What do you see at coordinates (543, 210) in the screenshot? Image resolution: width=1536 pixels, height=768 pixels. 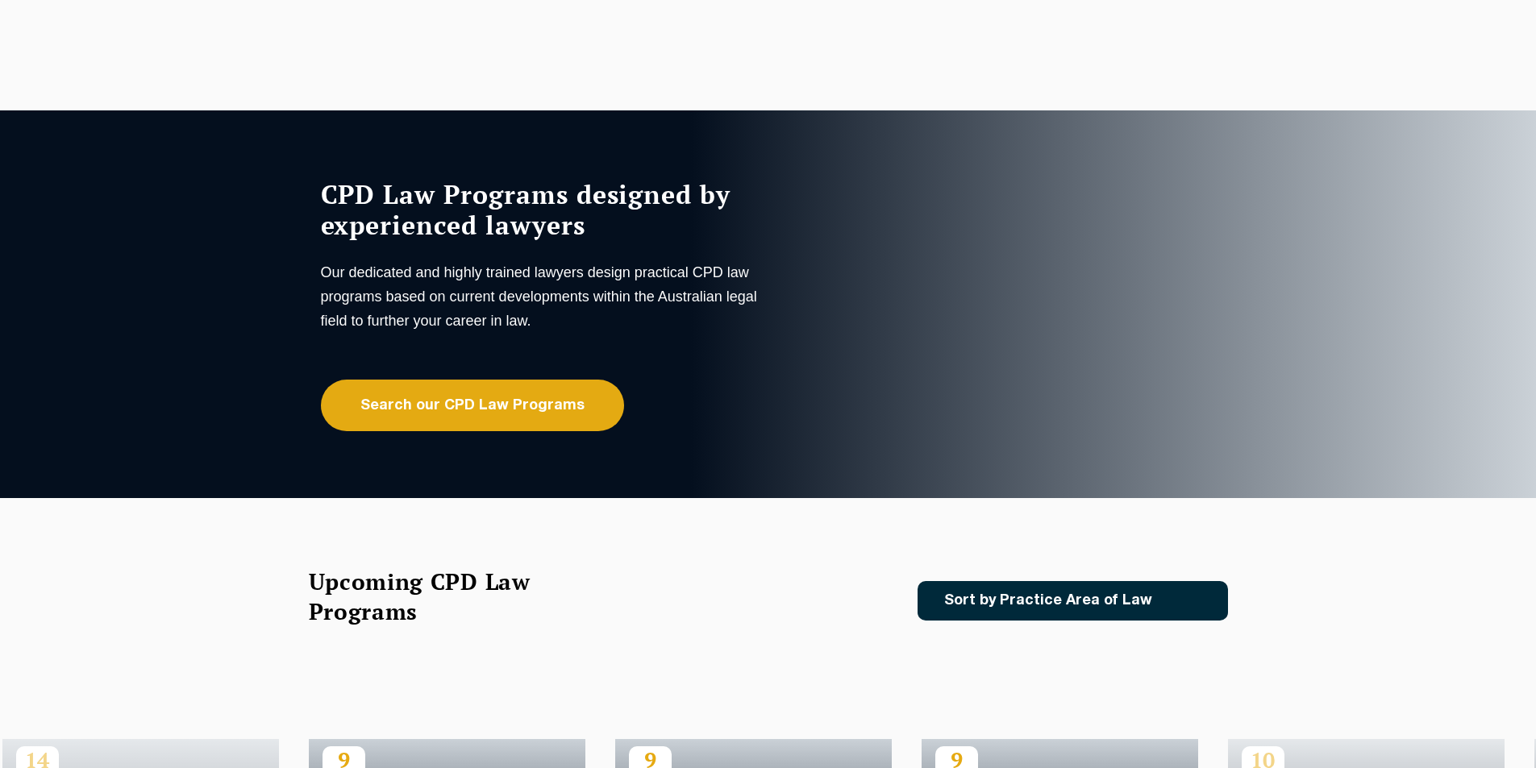 I see `h1: CPD Law Programs designed by experienced lawyers` at bounding box center [543, 210].